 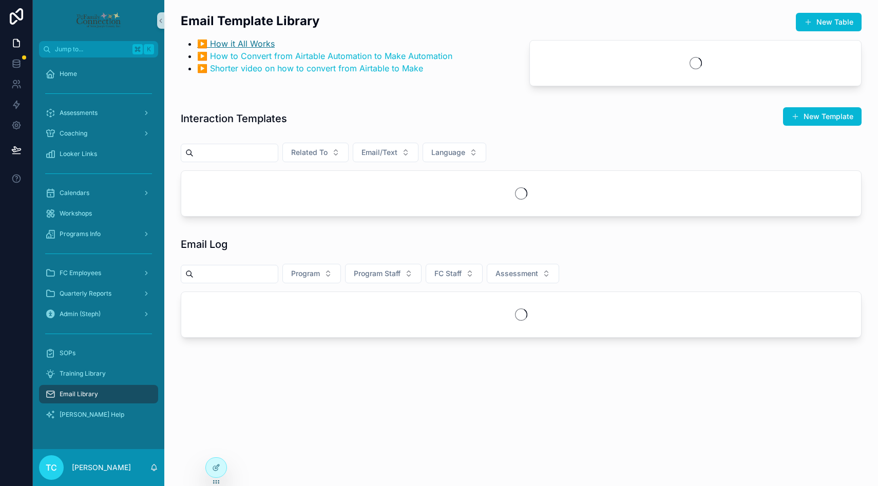 I want to click on a: New Template, so click(x=822, y=117).